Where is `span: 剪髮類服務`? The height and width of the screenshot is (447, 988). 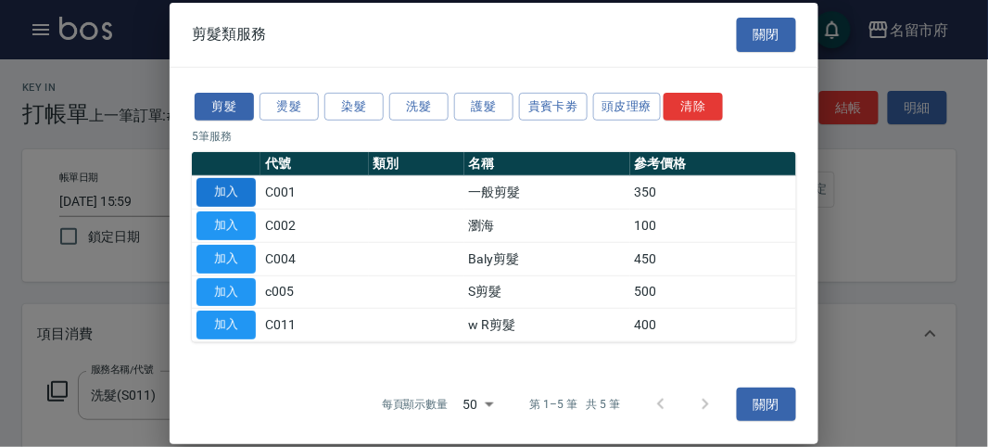 span: 剪髮類服務 is located at coordinates (229, 34).